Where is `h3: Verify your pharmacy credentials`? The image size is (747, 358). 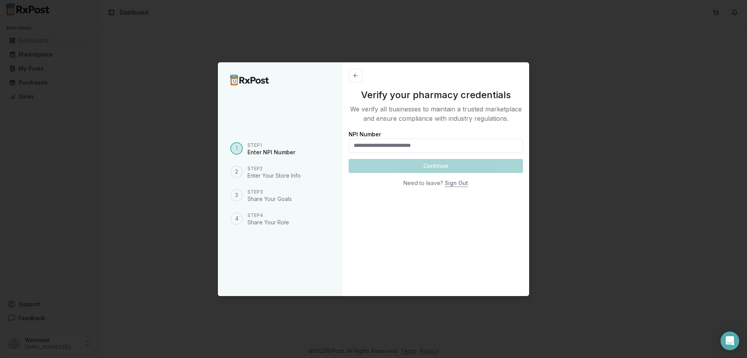
h3: Verify your pharmacy credentials is located at coordinates (436, 95).